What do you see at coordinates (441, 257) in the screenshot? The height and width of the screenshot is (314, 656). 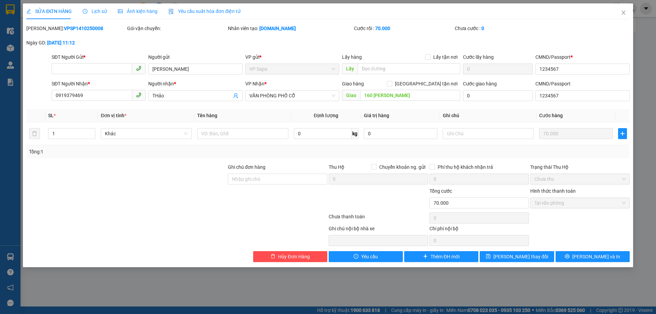 I see `button: plusThêm ĐH mới` at bounding box center [441, 257].